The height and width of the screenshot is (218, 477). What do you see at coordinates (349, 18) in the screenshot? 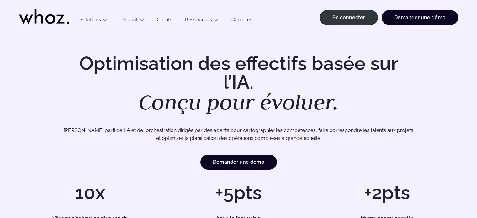
I see `a: Se connecter` at bounding box center [349, 18].